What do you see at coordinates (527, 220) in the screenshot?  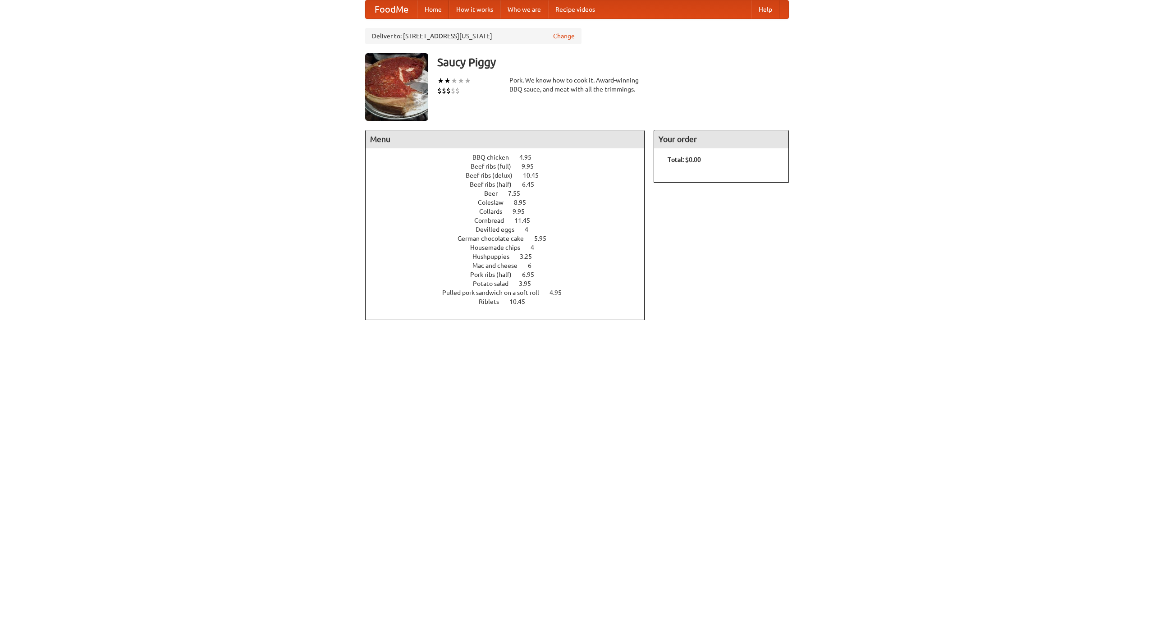 I see `span: 11.45` at bounding box center [527, 220].